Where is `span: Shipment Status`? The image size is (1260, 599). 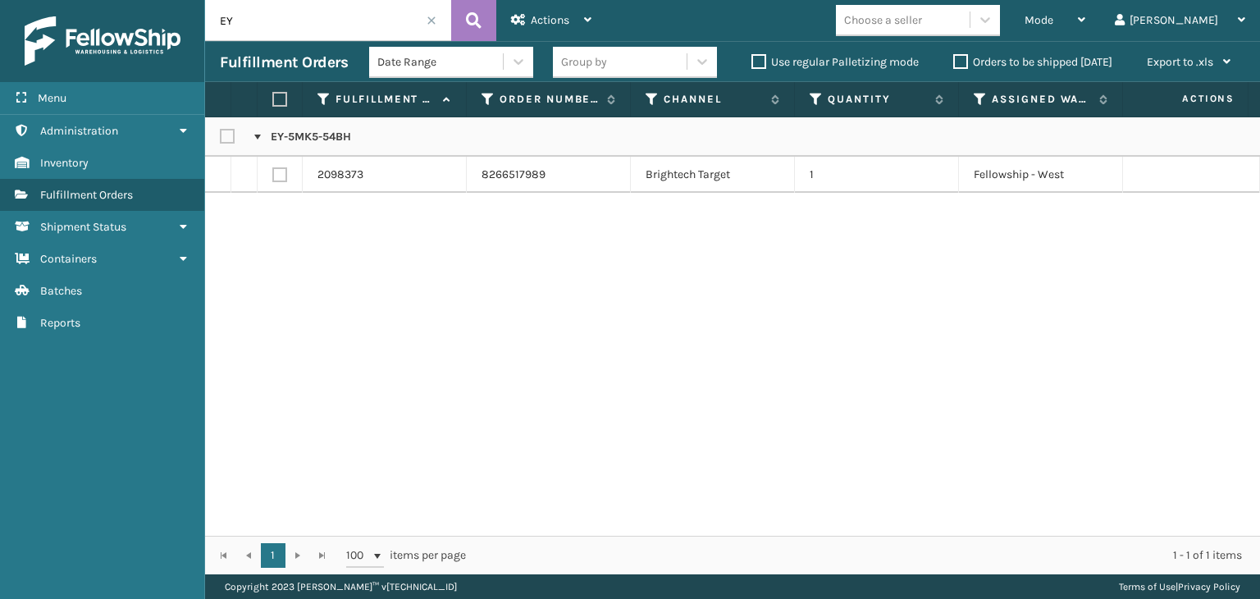 span: Shipment Status is located at coordinates (83, 226).